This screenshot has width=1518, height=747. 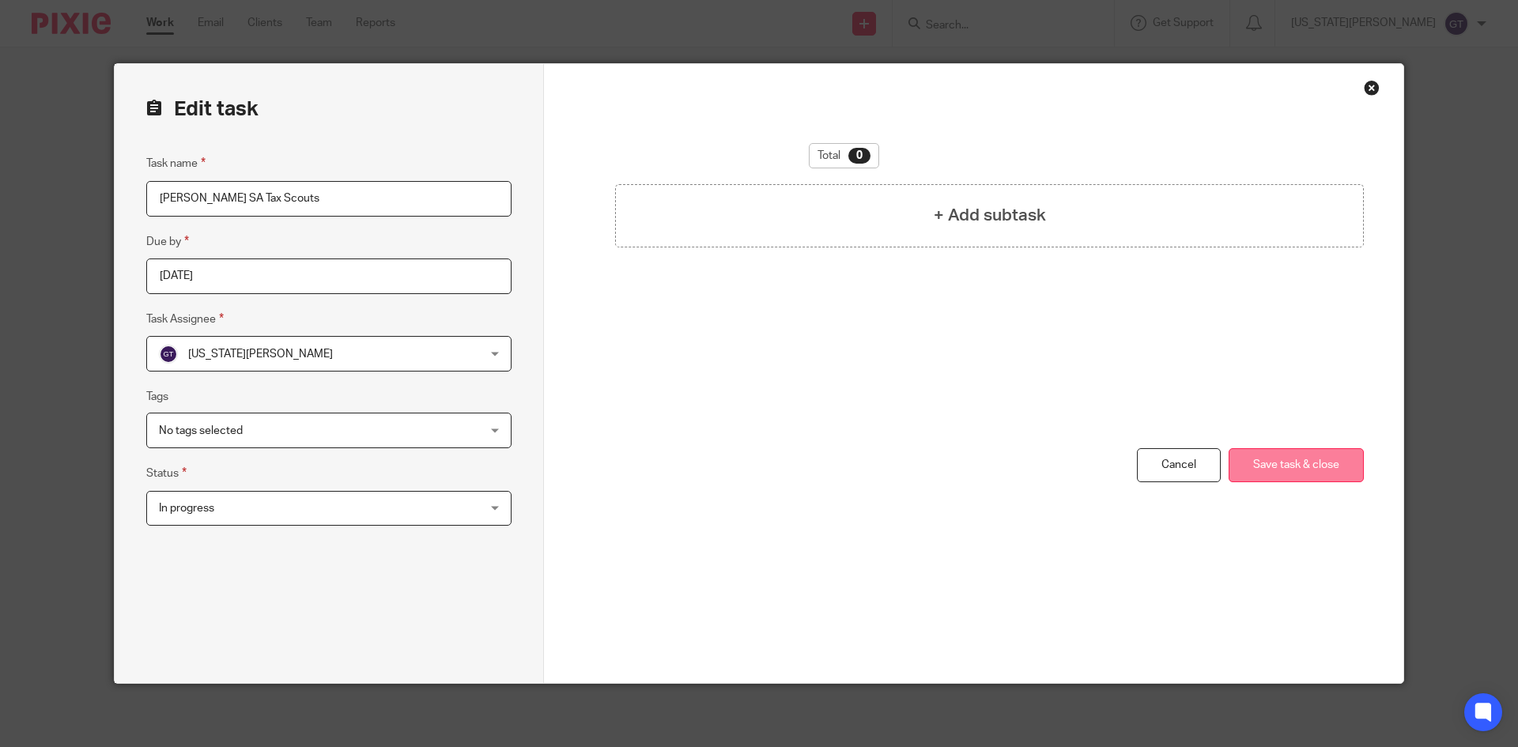 What do you see at coordinates (1296, 465) in the screenshot?
I see `button: Save task & close` at bounding box center [1296, 465].